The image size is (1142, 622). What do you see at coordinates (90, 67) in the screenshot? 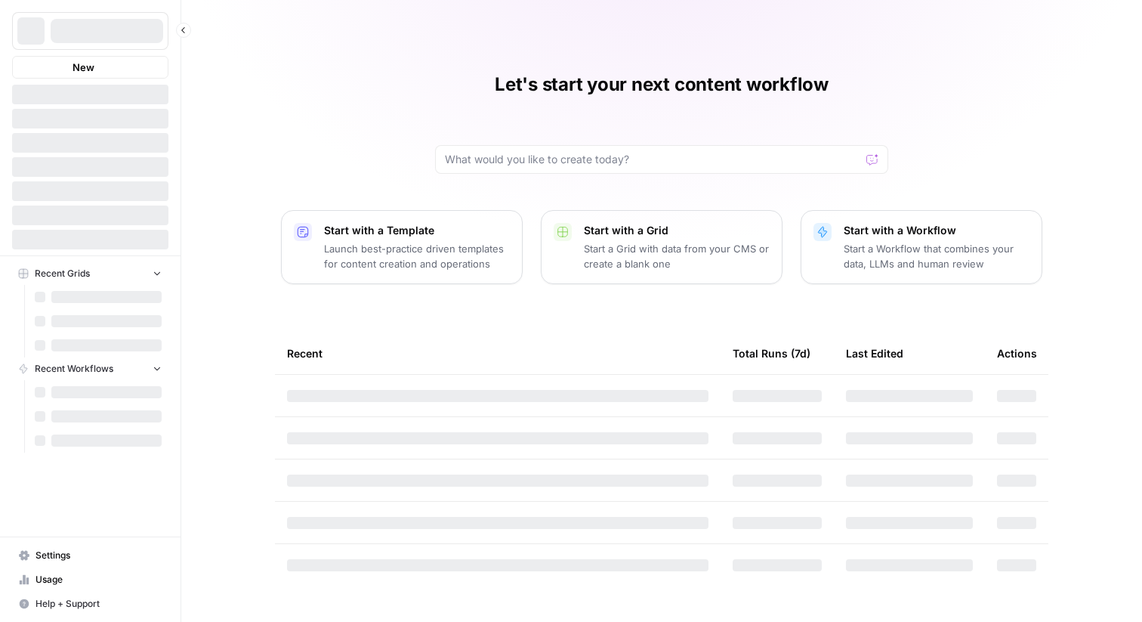
I see `button: New` at bounding box center [90, 67].